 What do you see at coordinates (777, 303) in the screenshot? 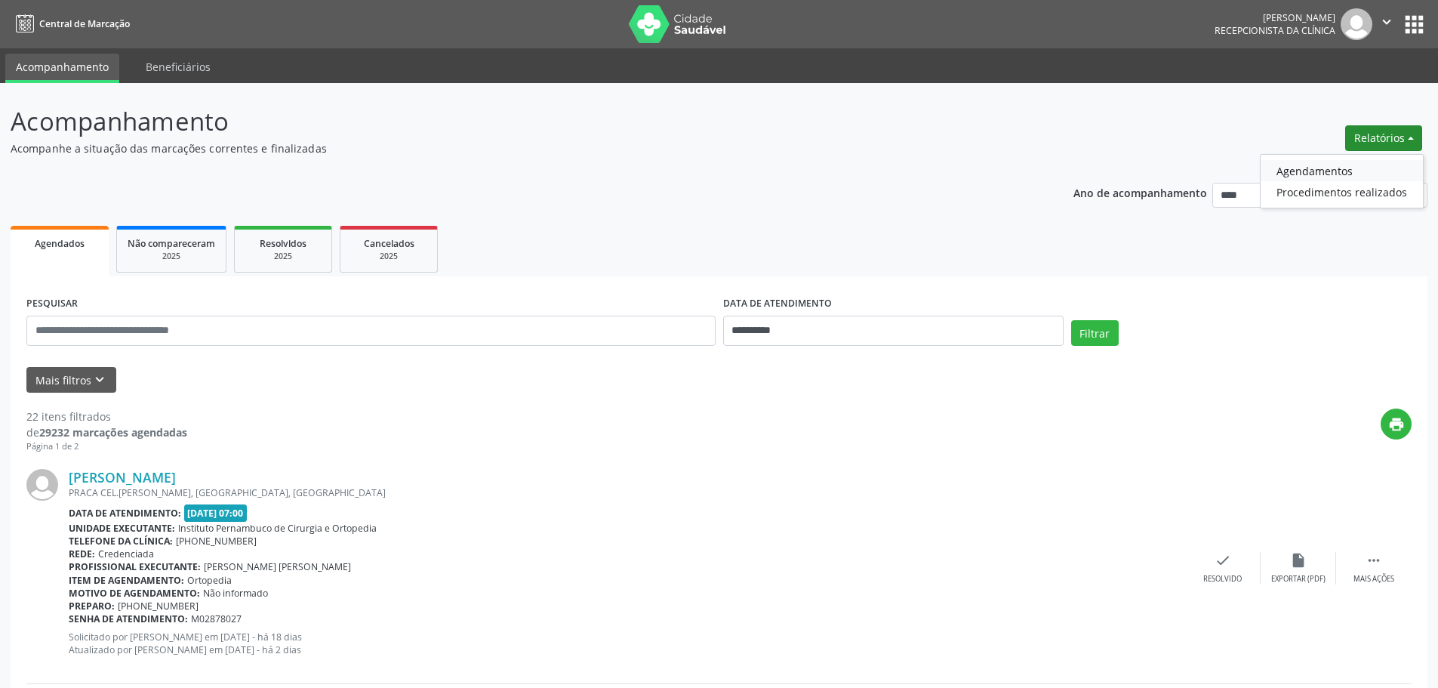
I see `label: DATA DE ATENDIMENTO` at bounding box center [777, 303].